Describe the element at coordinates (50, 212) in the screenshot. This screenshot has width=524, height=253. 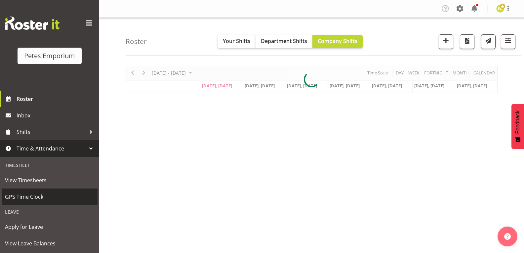
I see `div: Leave` at that location.